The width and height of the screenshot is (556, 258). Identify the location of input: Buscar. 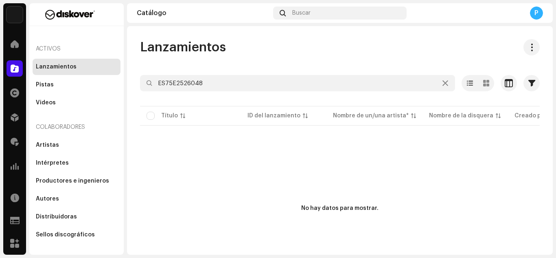
(298, 83).